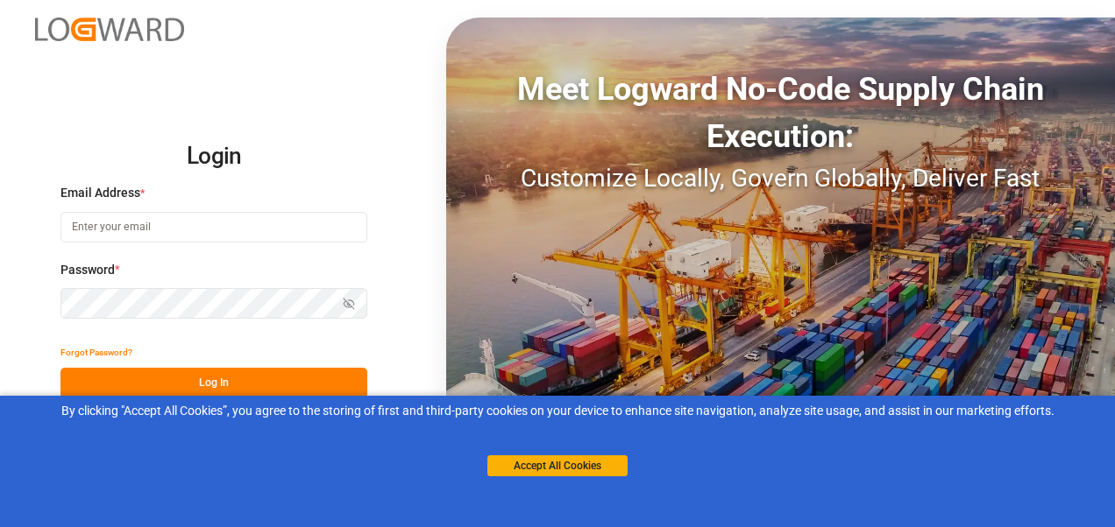 The width and height of the screenshot is (1115, 527). Describe the element at coordinates (214, 157) in the screenshot. I see `h2: Login` at that location.